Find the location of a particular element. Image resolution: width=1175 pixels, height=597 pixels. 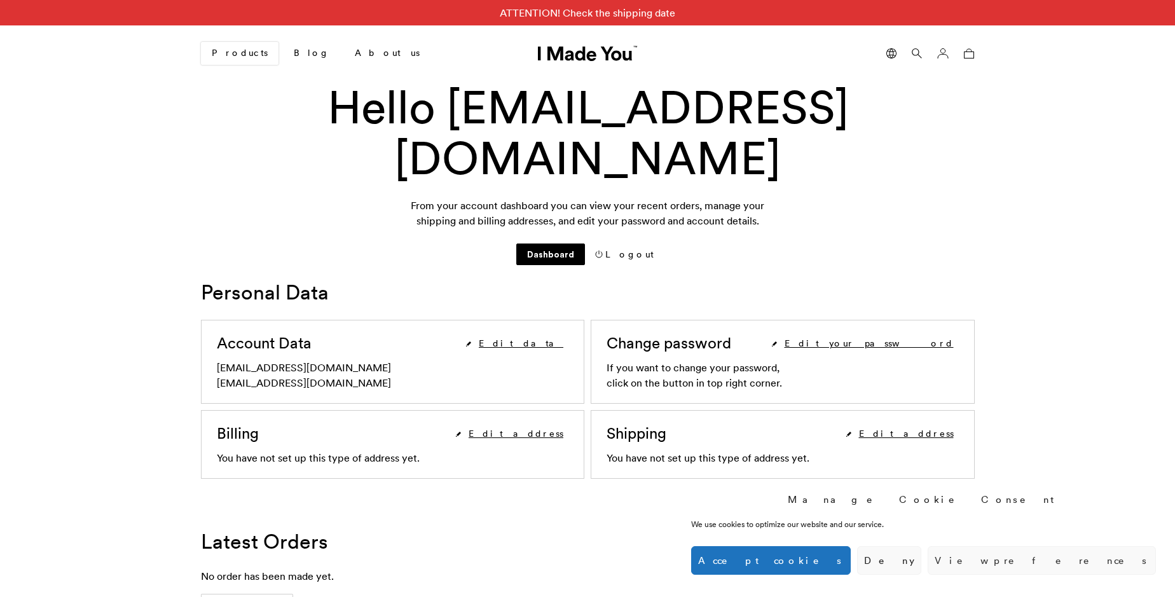

p: If you want to change your password, click on the button in top right corner. is located at coordinates (782, 375).